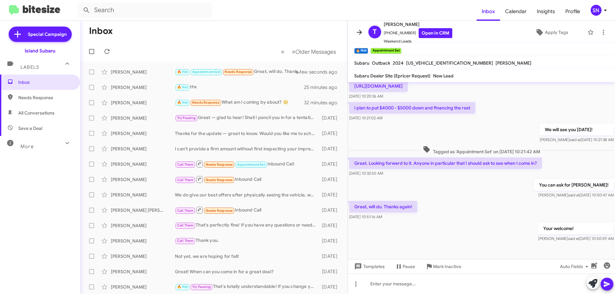 The image size is (615, 294). What do you see at coordinates (573, 12) in the screenshot?
I see `span: Profile` at bounding box center [573, 12].